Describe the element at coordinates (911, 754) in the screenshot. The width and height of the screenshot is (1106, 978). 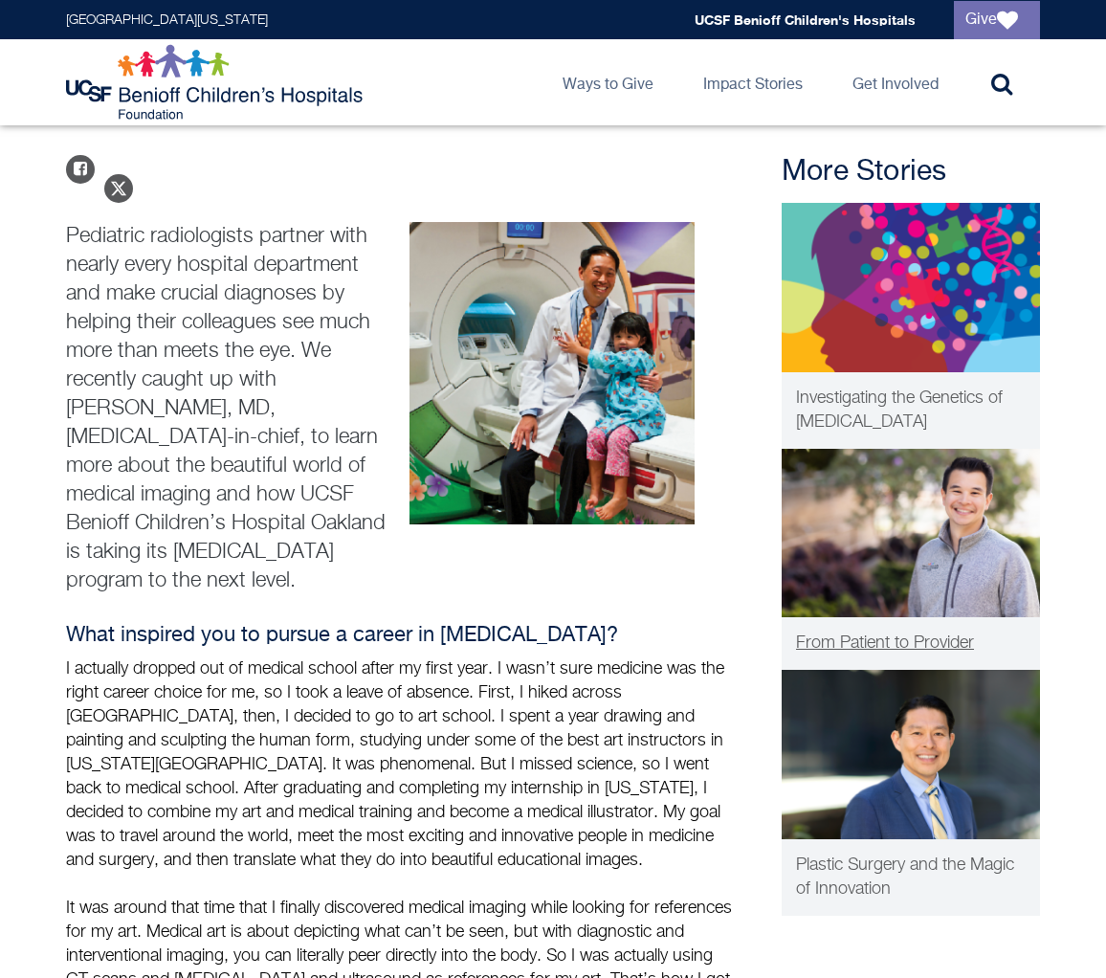
I see `img: Dr. Lin` at that location.